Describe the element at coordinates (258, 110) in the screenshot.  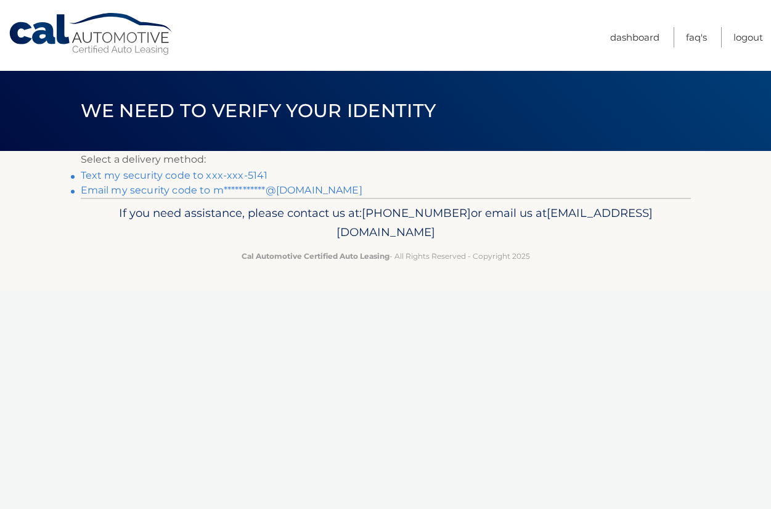
I see `span: We need to verify your identity` at that location.